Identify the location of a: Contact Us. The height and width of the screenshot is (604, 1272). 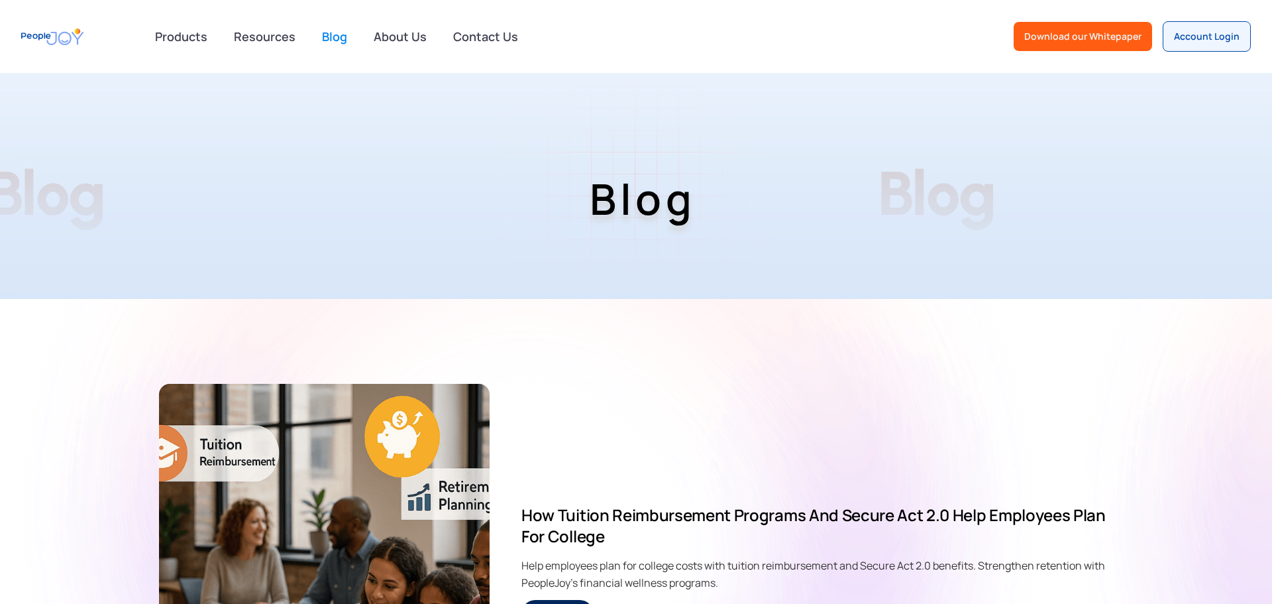
(486, 36).